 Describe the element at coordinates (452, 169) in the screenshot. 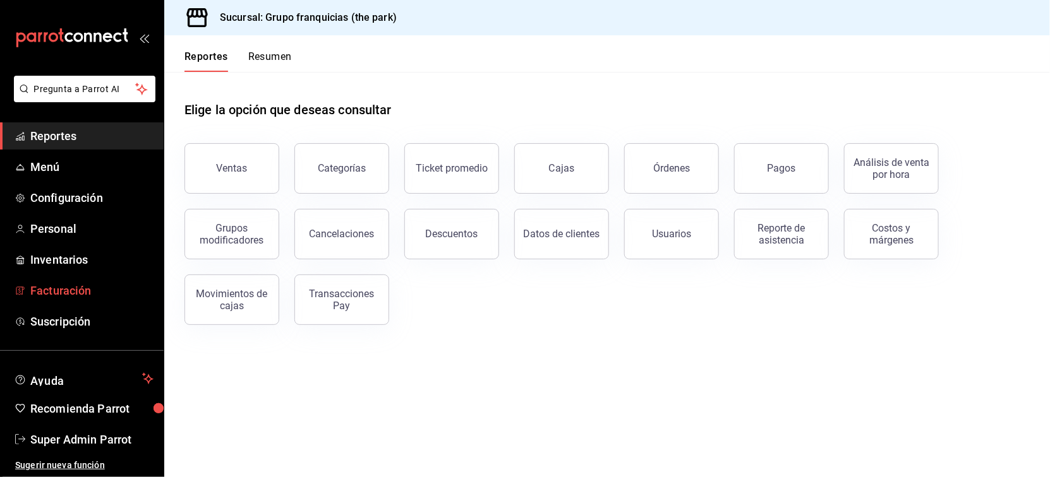

I see `button: Ticket promedio` at that location.